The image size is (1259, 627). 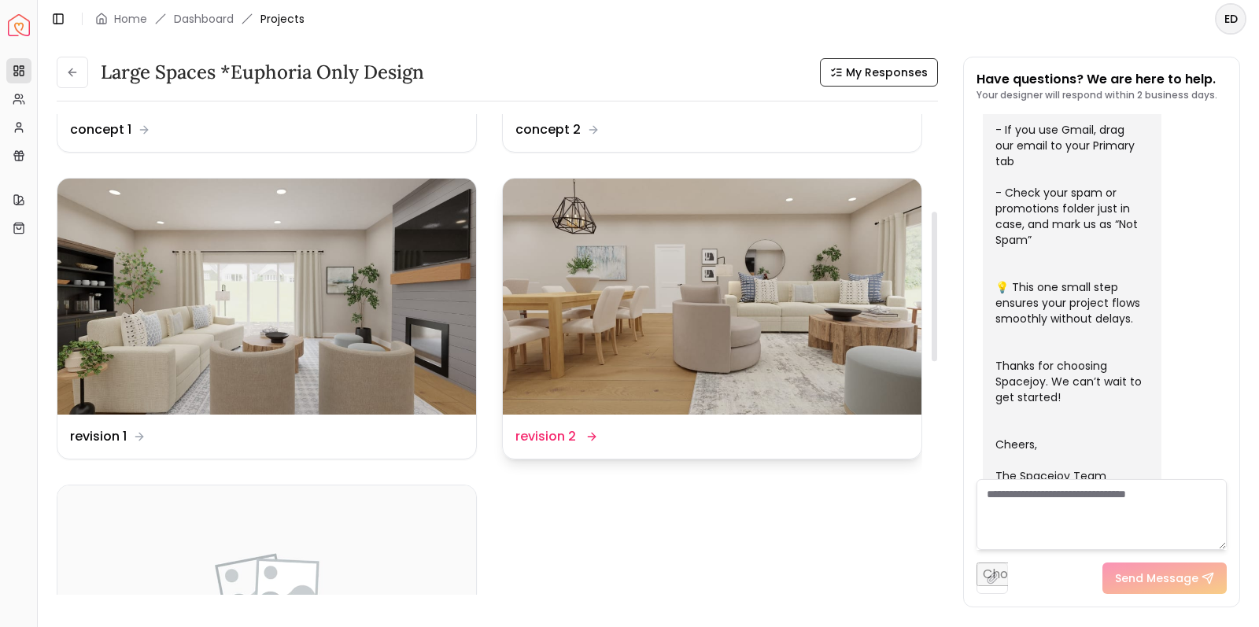 What do you see at coordinates (712, 296) in the screenshot?
I see `img: revision 2` at bounding box center [712, 296].